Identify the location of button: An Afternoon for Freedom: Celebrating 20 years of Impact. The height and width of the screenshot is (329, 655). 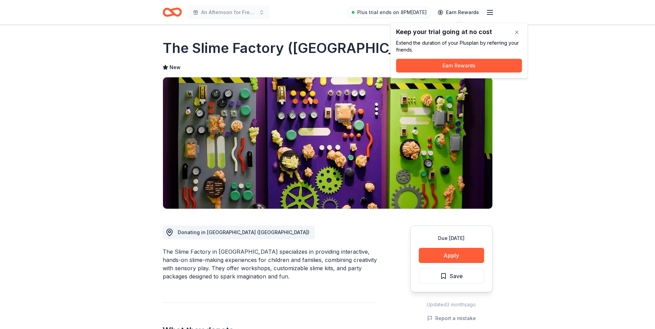
(229, 12).